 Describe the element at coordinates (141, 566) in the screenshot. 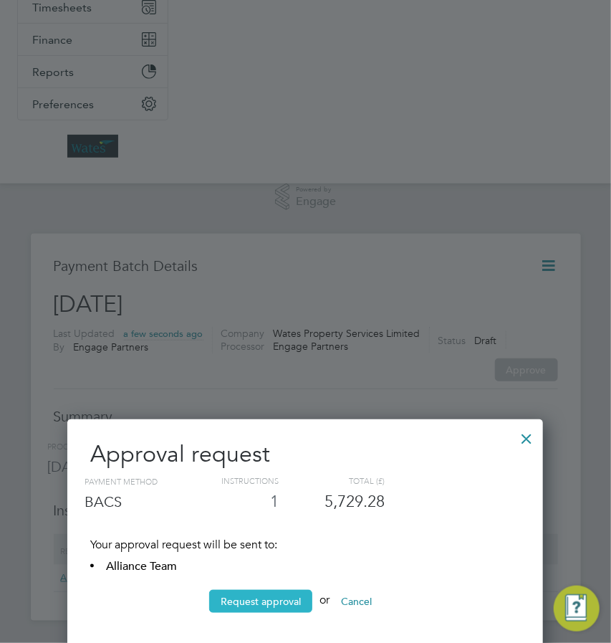

I see `span: Alliance Team` at that location.